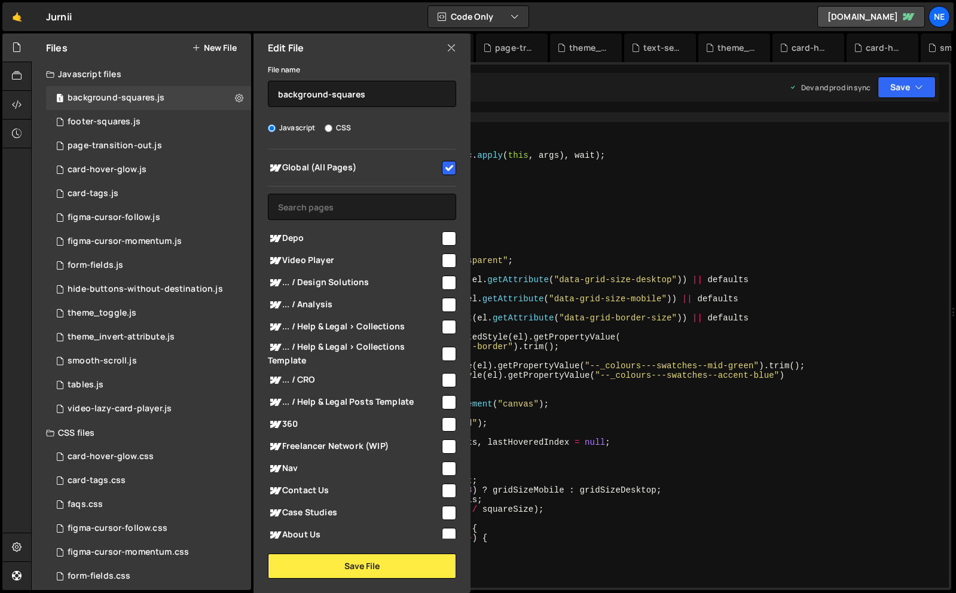 This screenshot has width=956, height=593. What do you see at coordinates (148, 337) in the screenshot?
I see `div: 16694/46553.js` at bounding box center [148, 337].